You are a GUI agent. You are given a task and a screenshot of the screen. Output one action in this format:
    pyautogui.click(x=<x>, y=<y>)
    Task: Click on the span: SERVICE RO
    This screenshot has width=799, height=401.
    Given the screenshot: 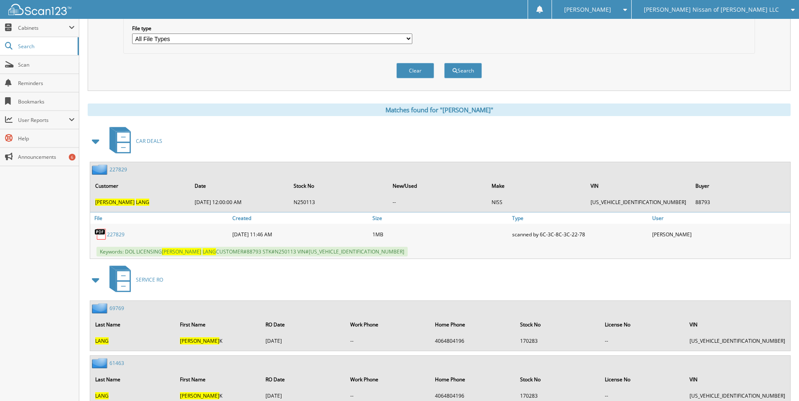 What is the action you would take?
    pyautogui.click(x=149, y=280)
    